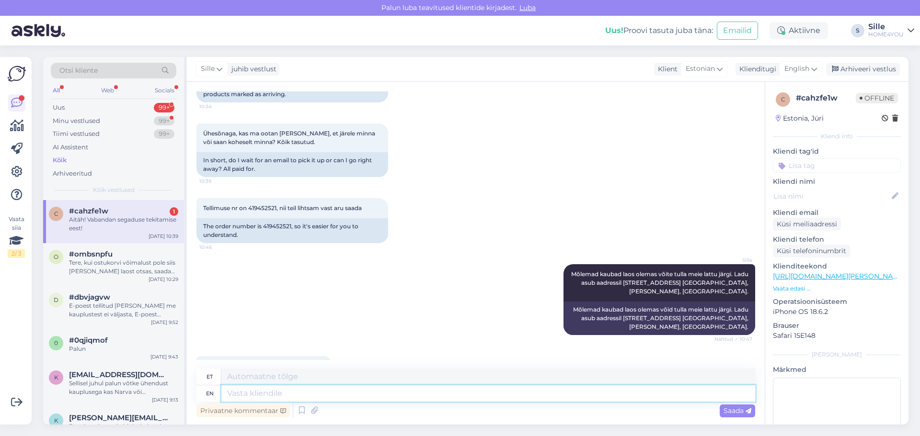  I want to click on div: en, so click(210, 394).